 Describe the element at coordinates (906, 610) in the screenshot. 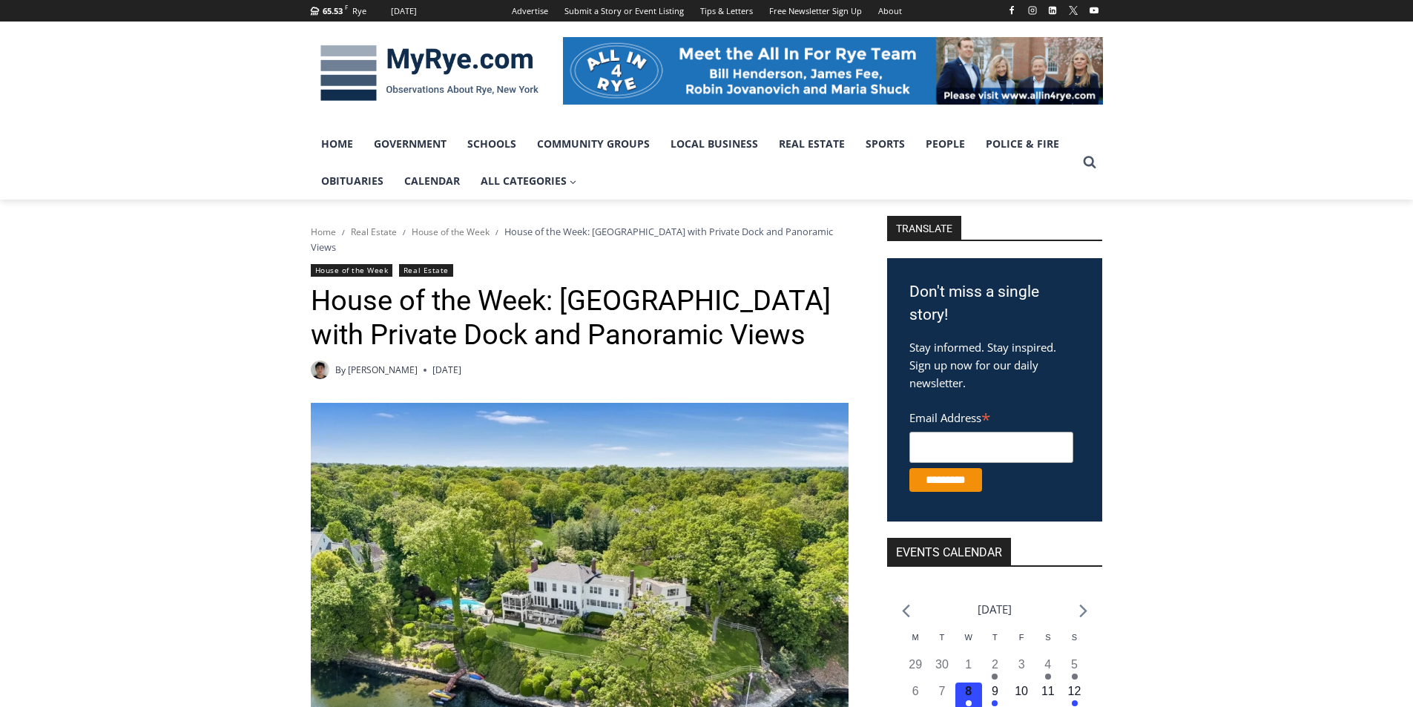

I see `a: Previous month` at that location.